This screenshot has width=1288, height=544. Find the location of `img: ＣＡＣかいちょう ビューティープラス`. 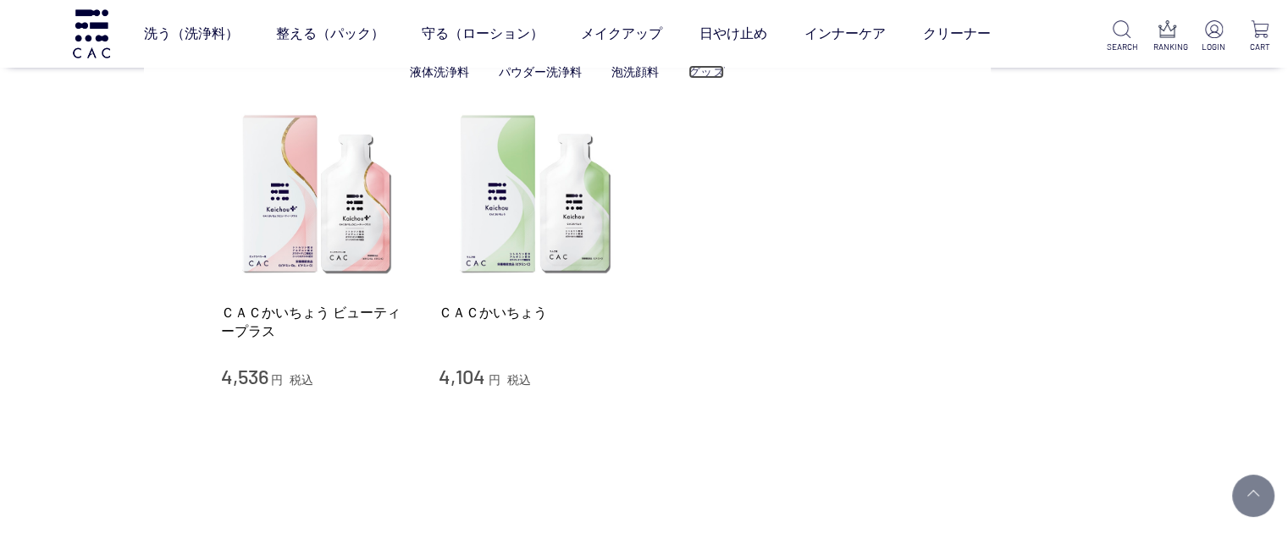

img: ＣＡＣかいちょう ビューティープラス is located at coordinates (318, 195).